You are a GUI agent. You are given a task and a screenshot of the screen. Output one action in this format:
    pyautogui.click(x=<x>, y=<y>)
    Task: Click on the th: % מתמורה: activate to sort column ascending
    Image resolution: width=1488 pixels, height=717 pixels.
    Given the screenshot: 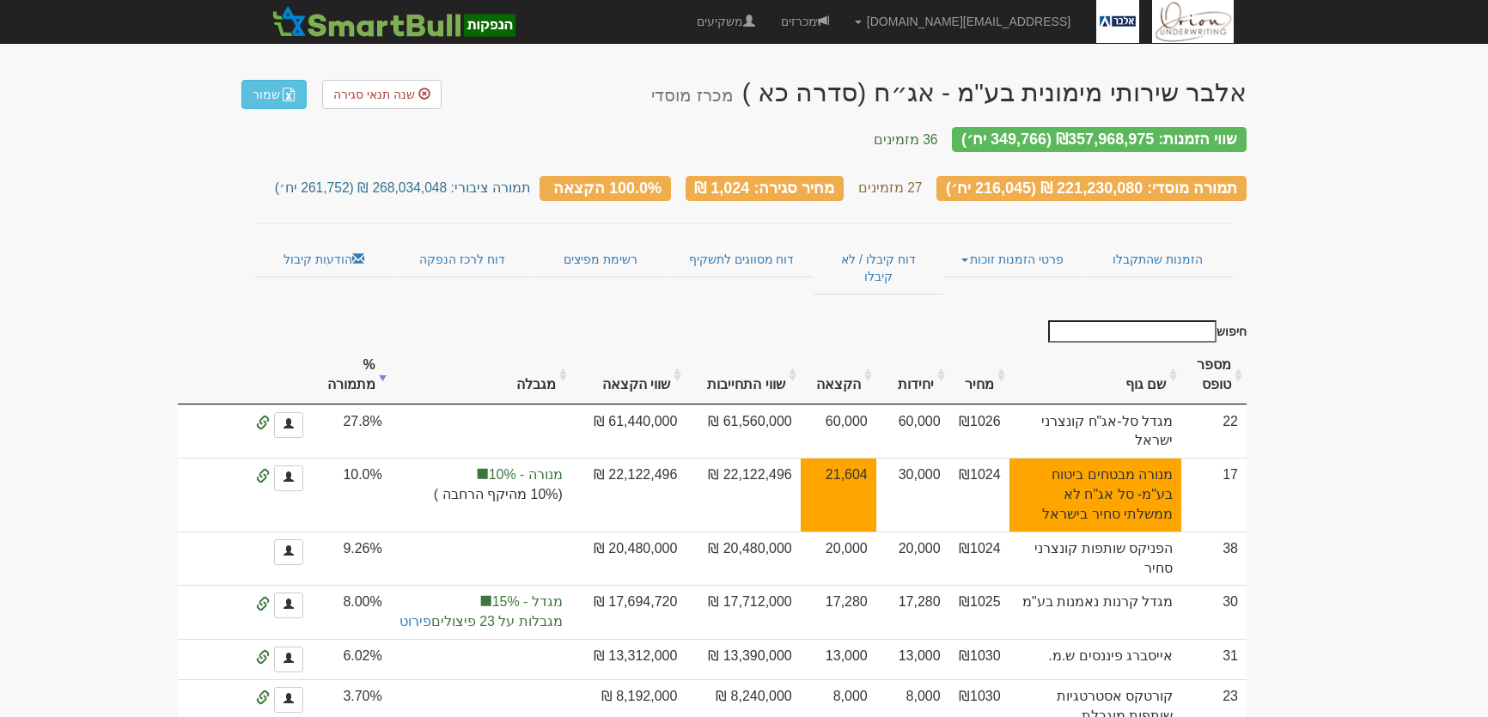 What is the action you would take?
    pyautogui.click(x=351, y=375)
    